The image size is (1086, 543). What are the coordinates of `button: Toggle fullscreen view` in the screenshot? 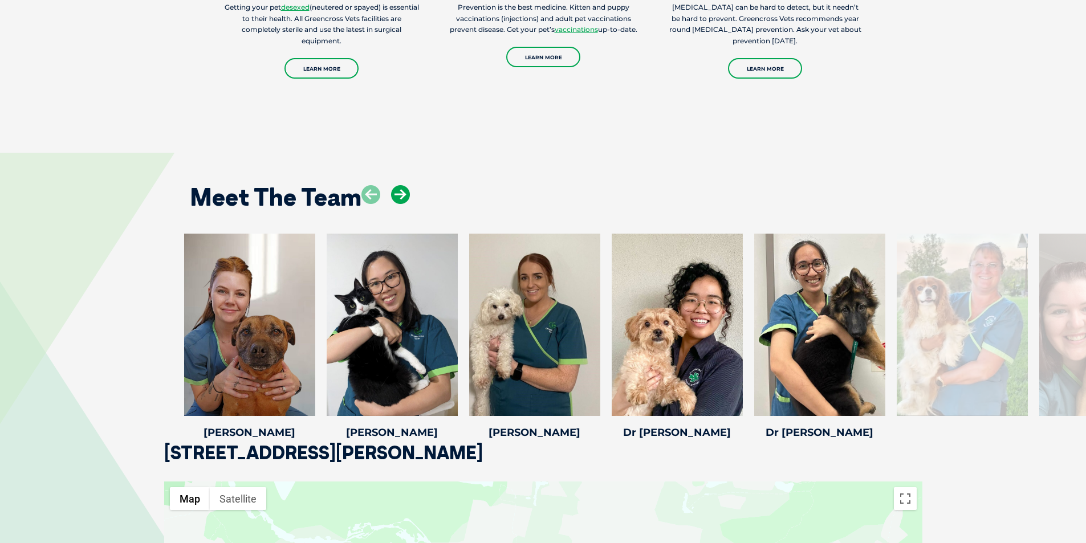 It's located at (906, 499).